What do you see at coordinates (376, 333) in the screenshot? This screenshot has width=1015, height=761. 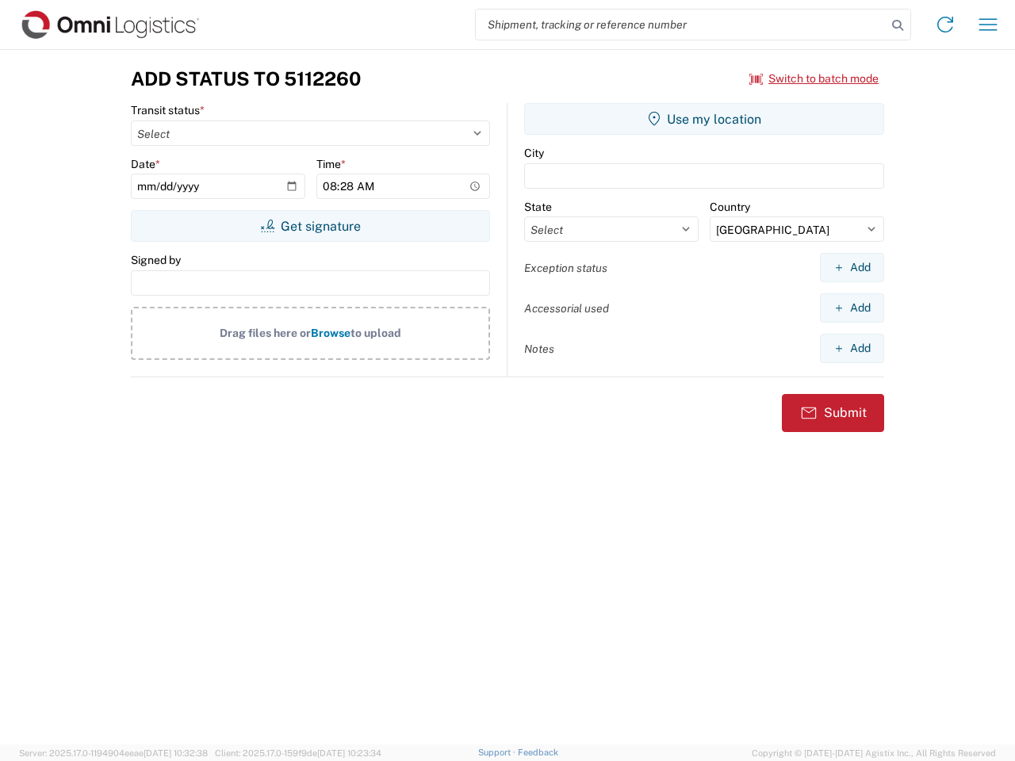 I see `span: to upload` at bounding box center [376, 333].